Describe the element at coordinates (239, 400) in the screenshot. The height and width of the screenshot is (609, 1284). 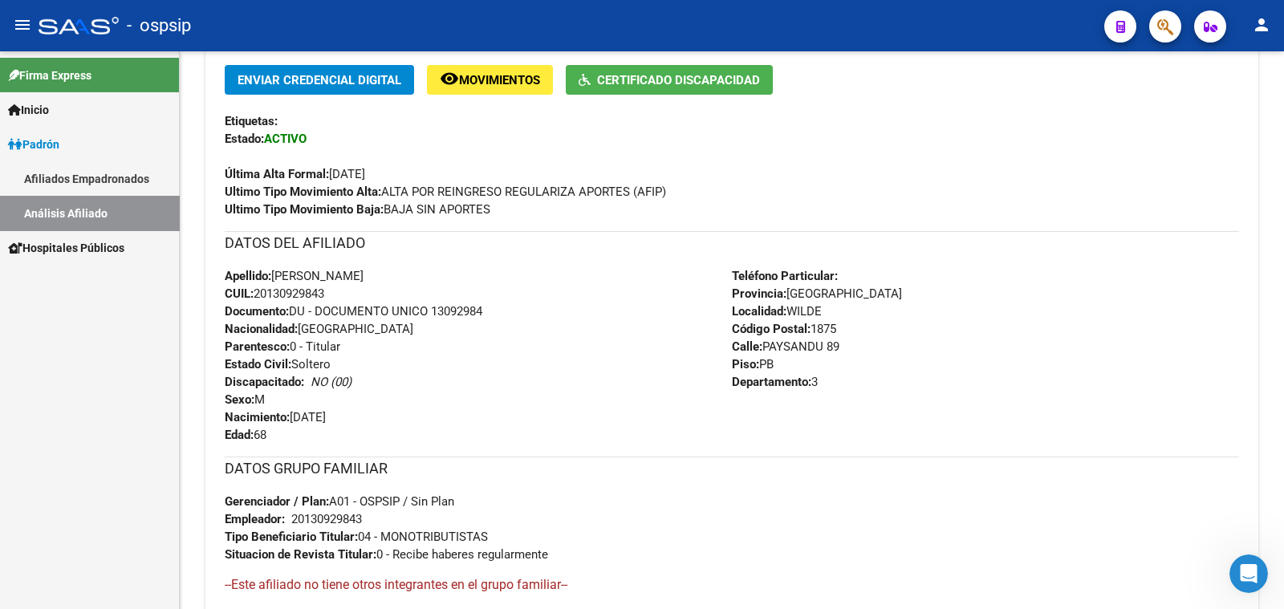
I see `strong: Sexo:` at that location.